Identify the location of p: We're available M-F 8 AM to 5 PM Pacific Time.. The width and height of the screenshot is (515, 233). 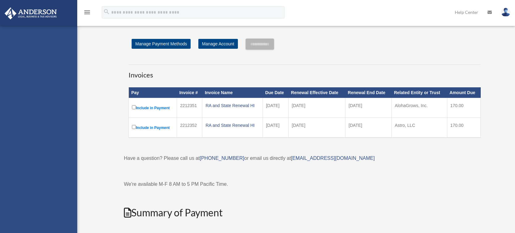
(304, 184).